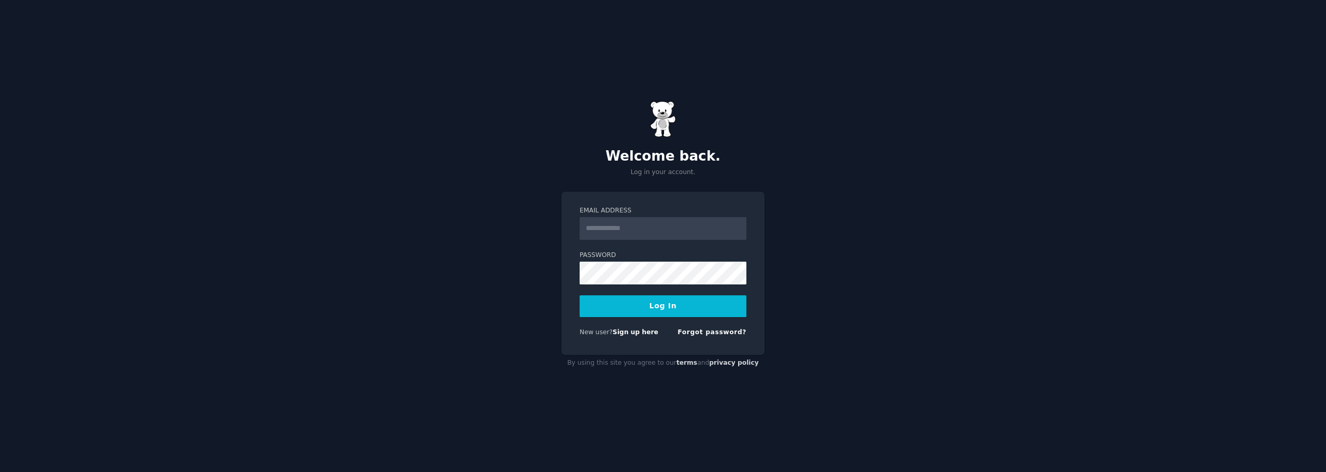 The height and width of the screenshot is (472, 1326). What do you see at coordinates (687, 363) in the screenshot?
I see `a: terms` at bounding box center [687, 363].